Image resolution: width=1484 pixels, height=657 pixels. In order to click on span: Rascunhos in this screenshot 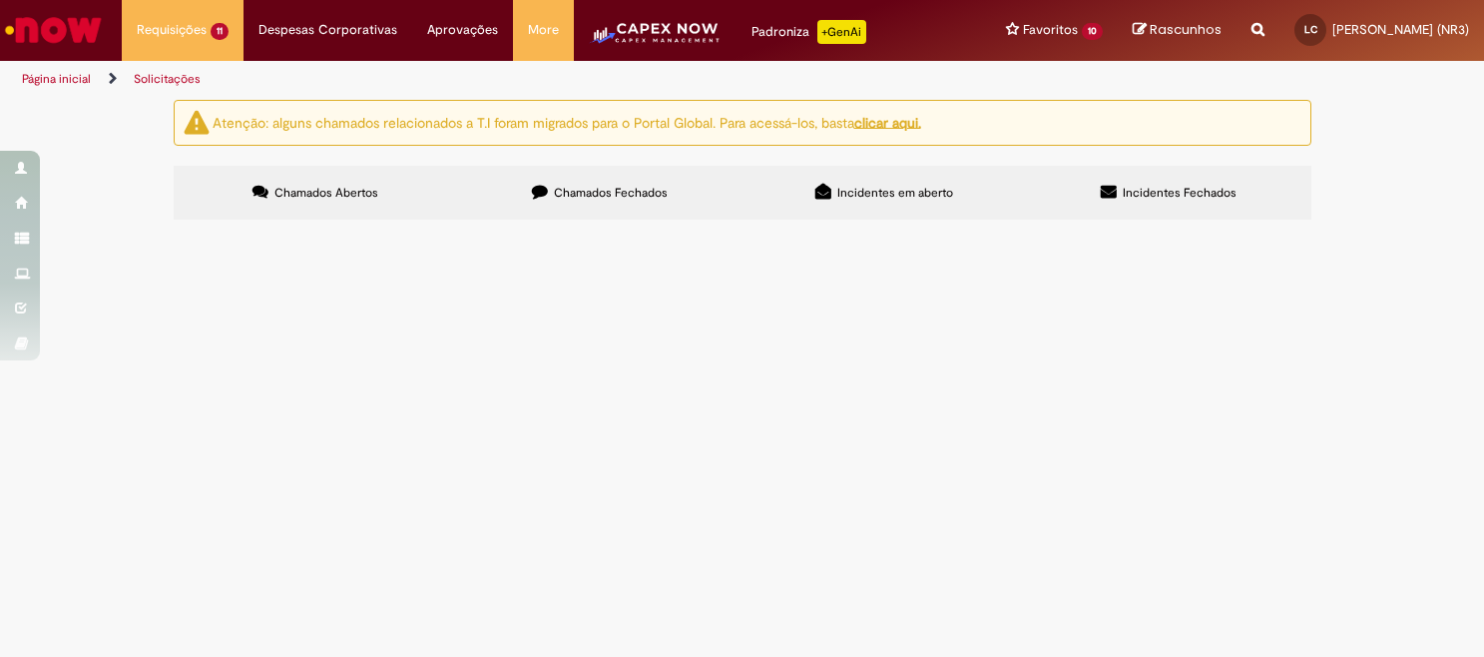, I will do `click(1186, 29)`.